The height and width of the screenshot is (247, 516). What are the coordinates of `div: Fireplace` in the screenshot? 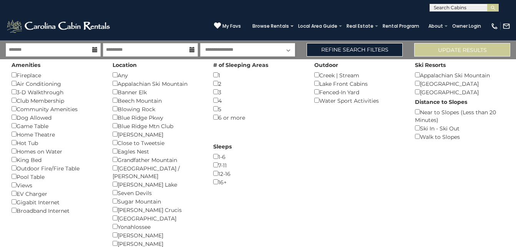 It's located at (56, 75).